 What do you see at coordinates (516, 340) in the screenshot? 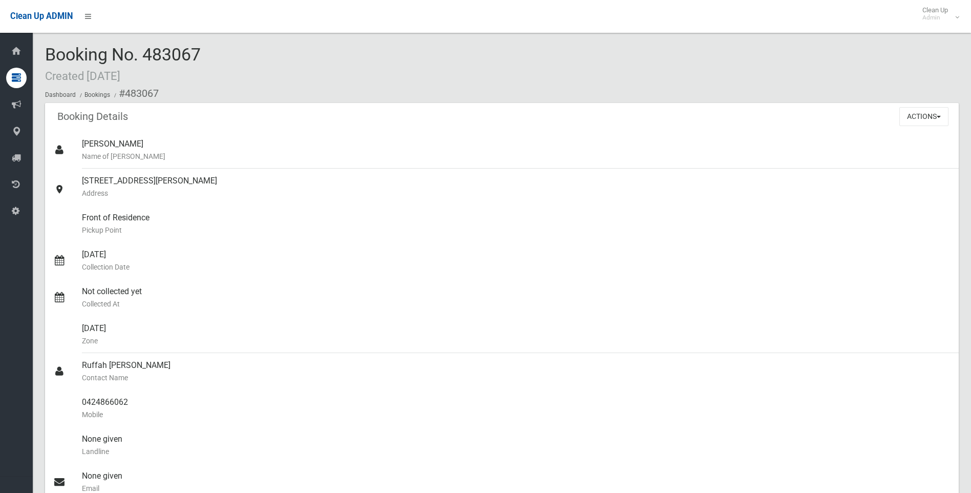
I see `small: Zone` at bounding box center [516, 340].